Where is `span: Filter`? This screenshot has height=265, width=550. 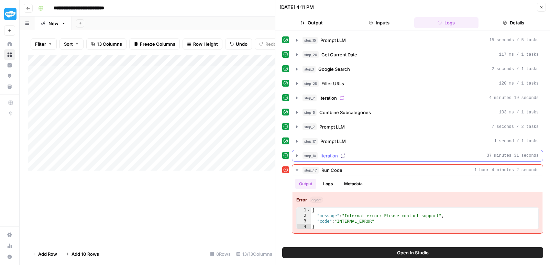
span: Filter is located at coordinates (41, 44).